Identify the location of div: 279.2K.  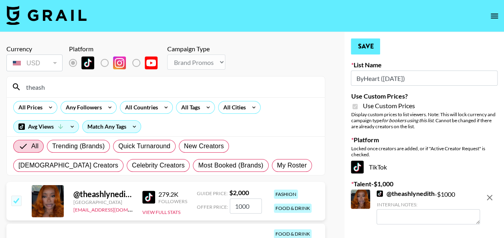
(173, 194).